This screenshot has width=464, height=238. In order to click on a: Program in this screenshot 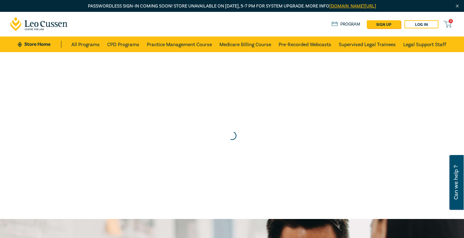, I will do `click(346, 24)`.